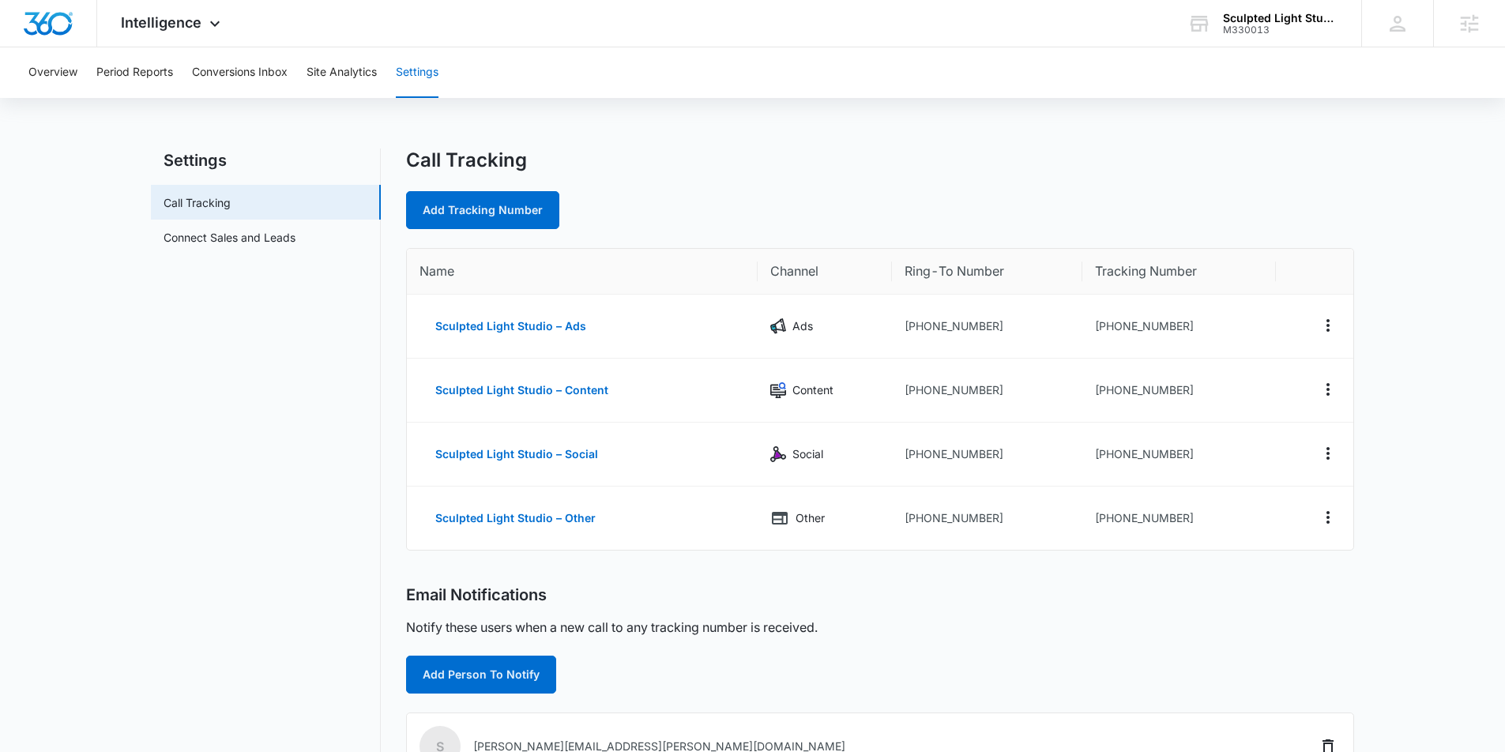 The height and width of the screenshot is (752, 1505). I want to click on p: Other, so click(810, 518).